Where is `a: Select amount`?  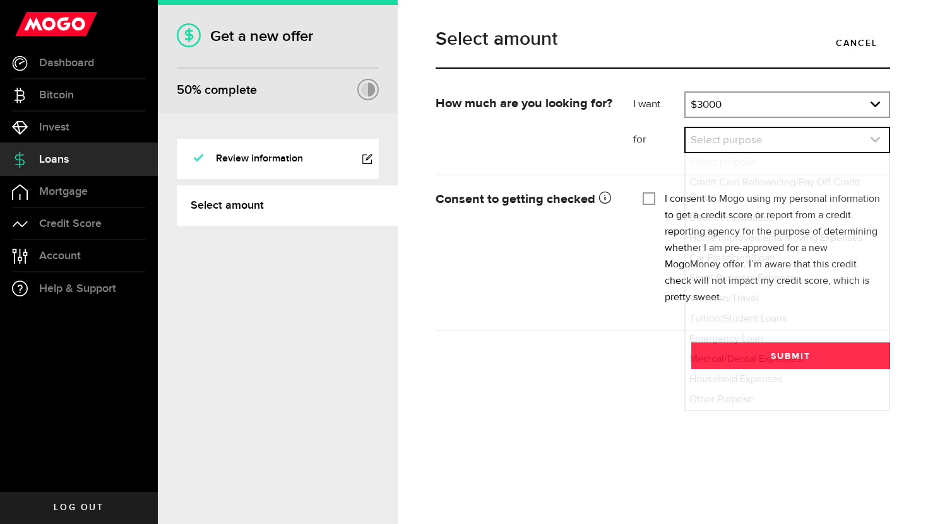 a: Select amount is located at coordinates (287, 206).